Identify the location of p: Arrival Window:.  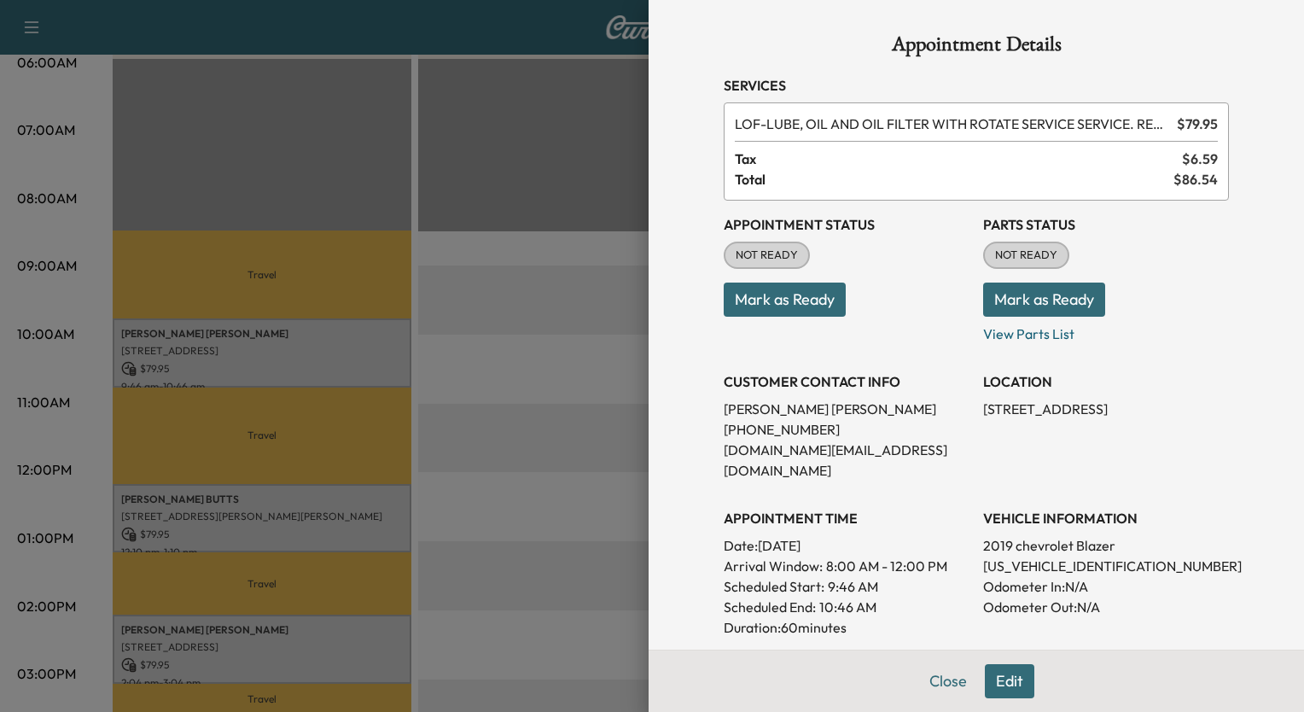
(847, 566).